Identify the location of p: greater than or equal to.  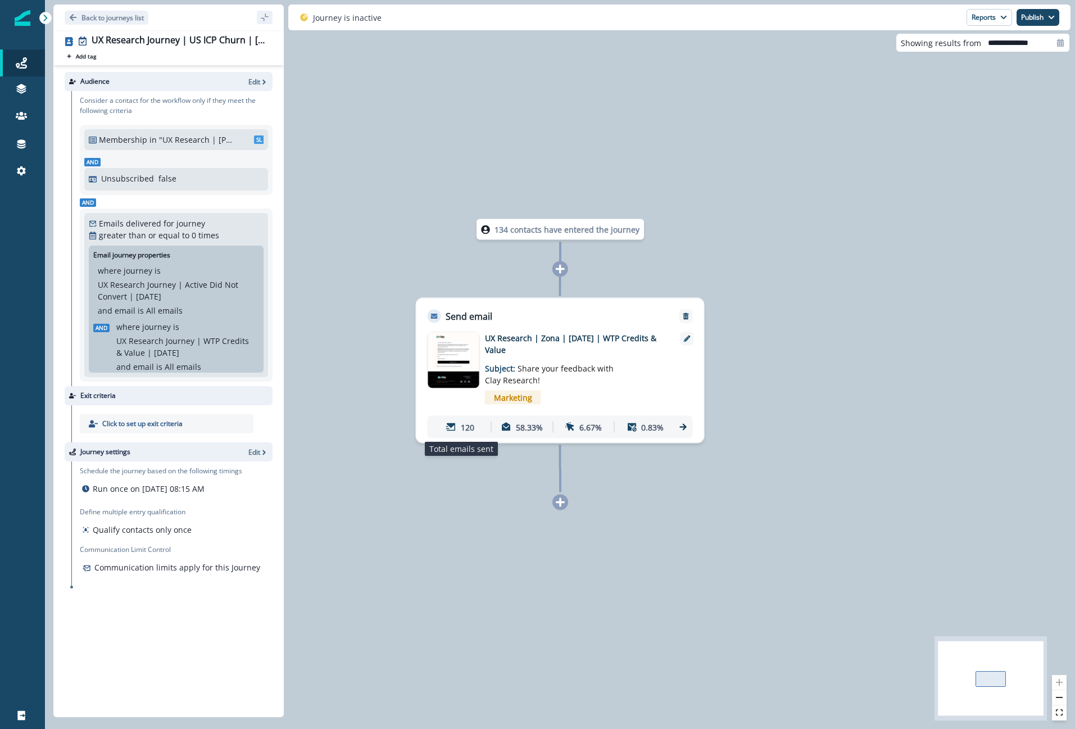
(144, 235).